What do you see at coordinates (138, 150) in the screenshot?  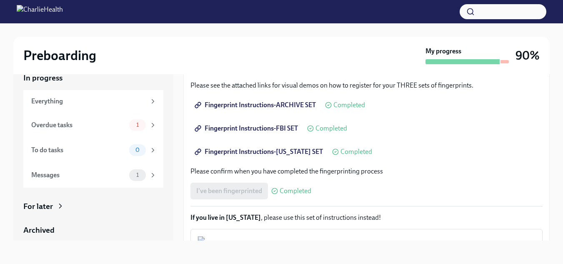 I see `span: 0` at bounding box center [138, 150].